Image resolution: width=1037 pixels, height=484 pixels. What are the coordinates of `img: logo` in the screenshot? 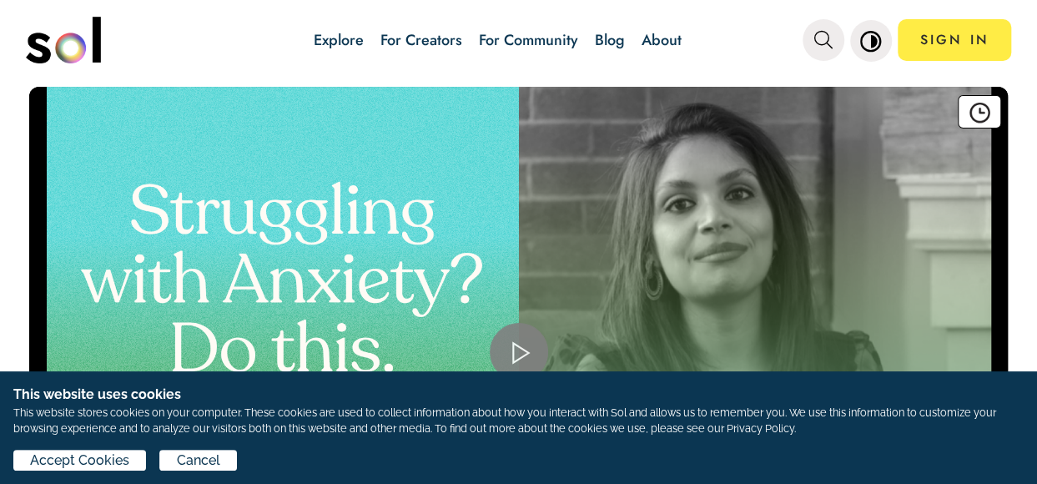 It's located at (63, 40).